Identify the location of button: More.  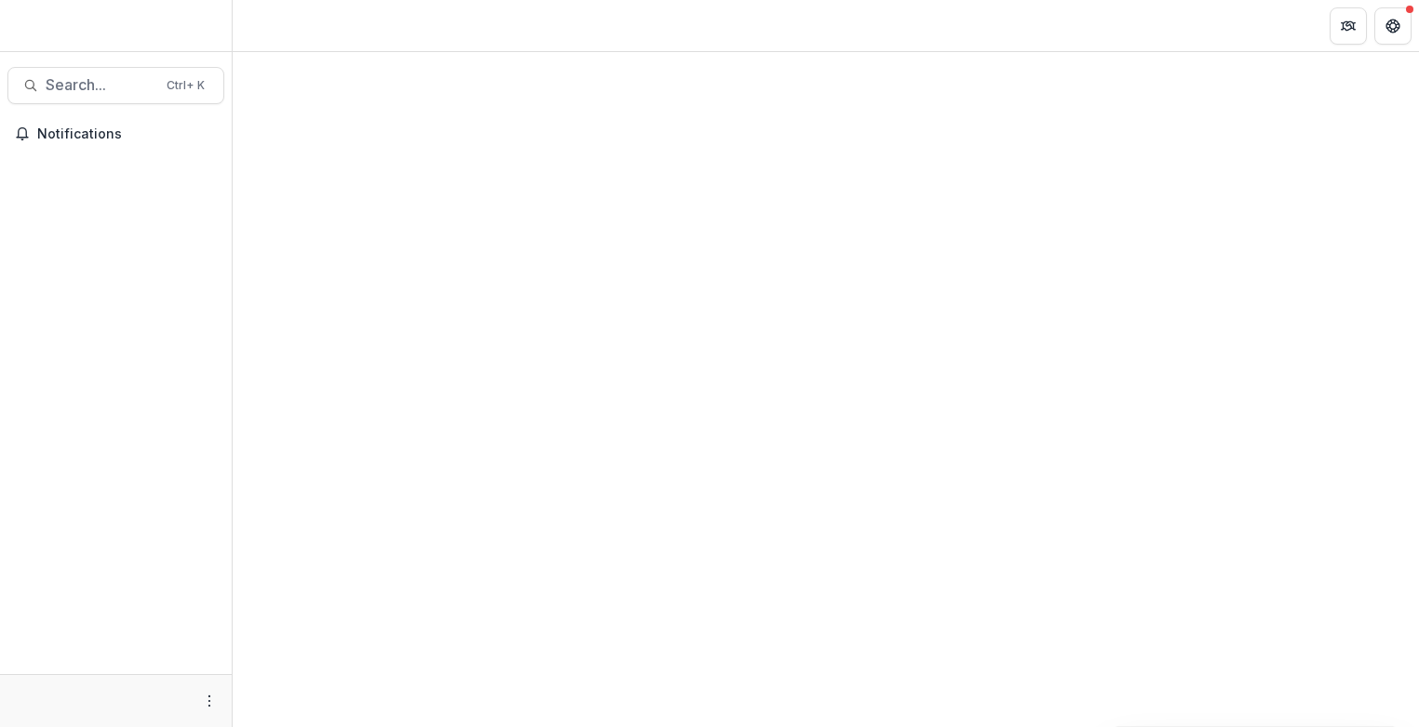
(209, 701).